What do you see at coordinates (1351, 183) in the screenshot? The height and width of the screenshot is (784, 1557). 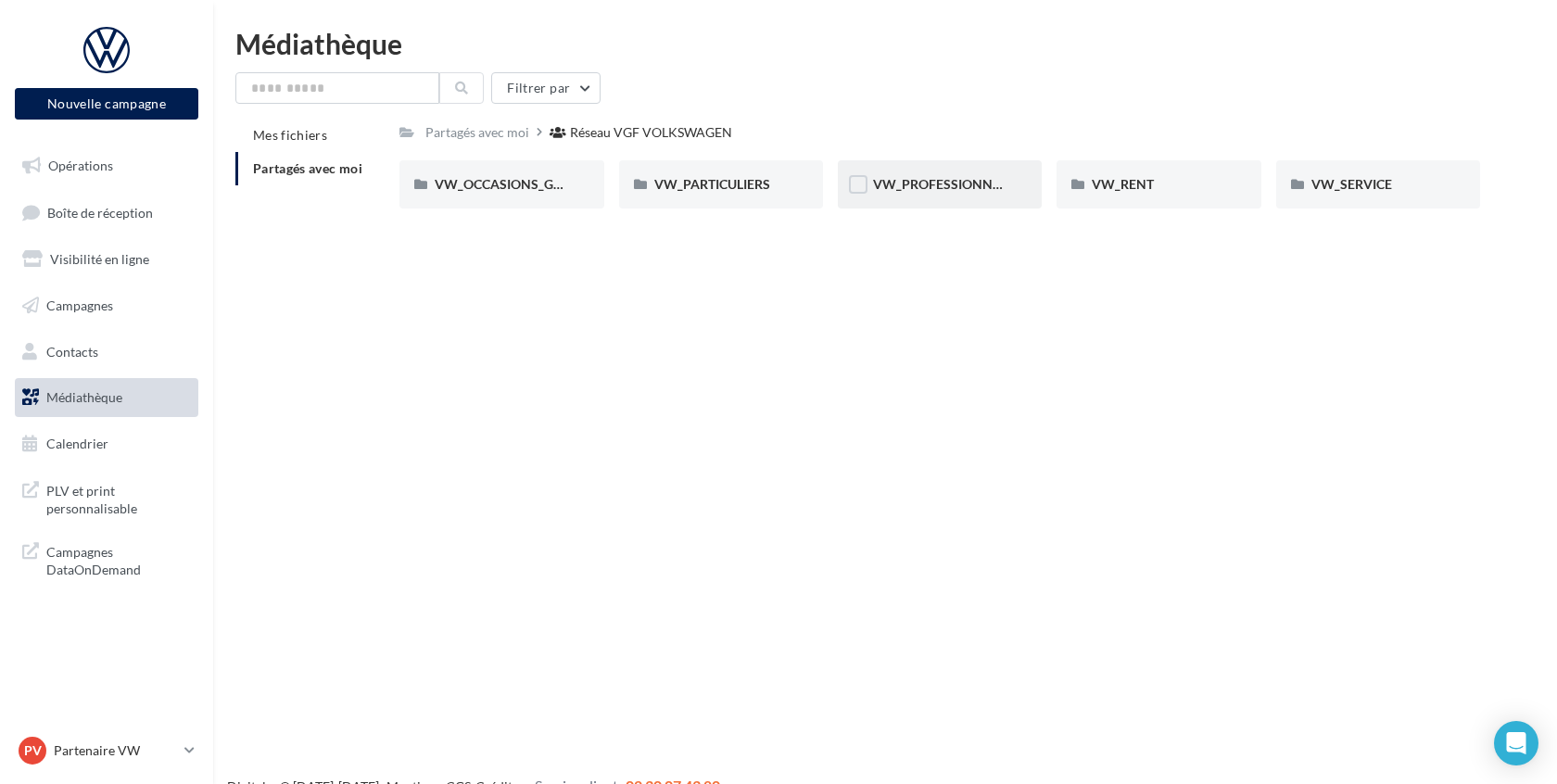 I see `span: VW_SERVICE` at bounding box center [1351, 183].